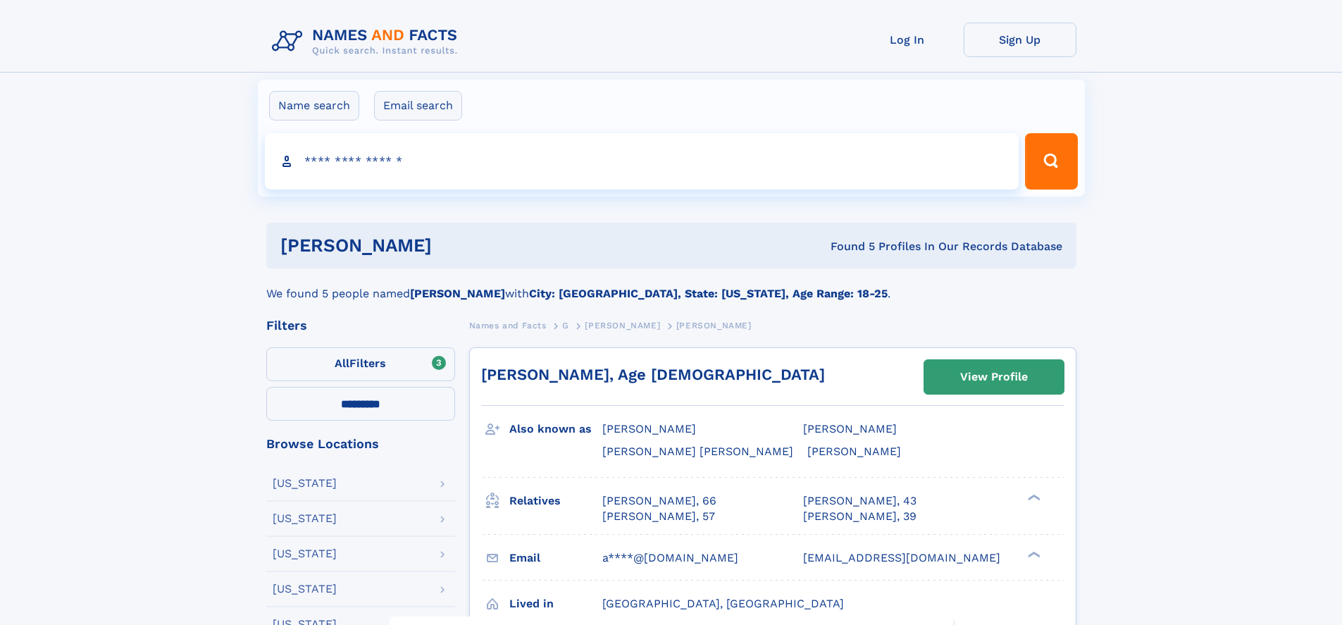  Describe the element at coordinates (994, 377) in the screenshot. I see `a: View Profile` at that location.